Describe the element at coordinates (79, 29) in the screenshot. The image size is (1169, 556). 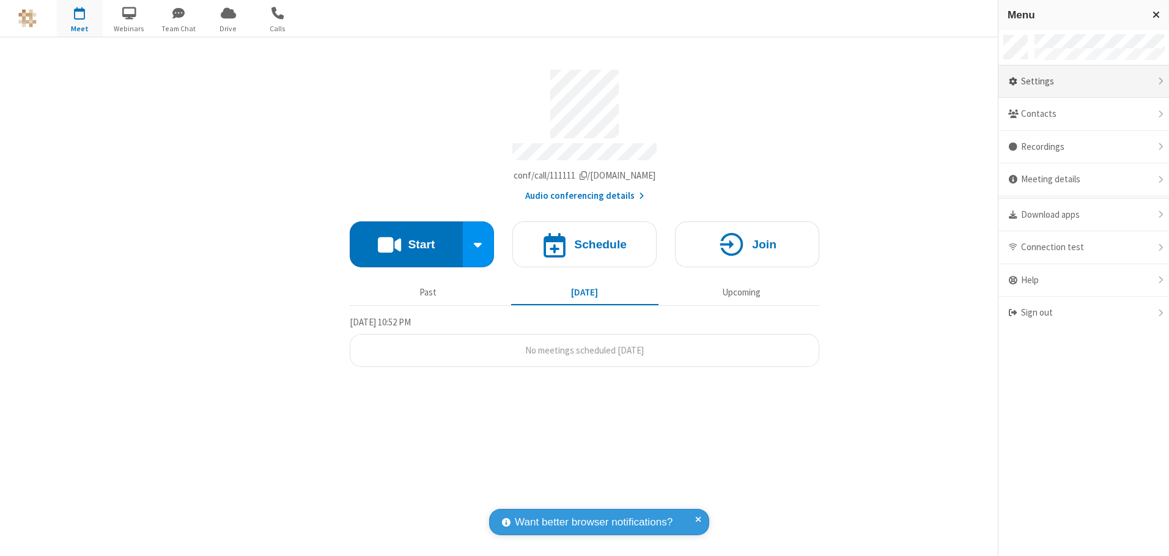
I see `span: Meet` at that location.